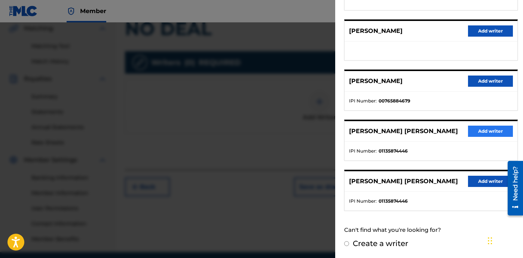  What do you see at coordinates (504, 240) in the screenshot?
I see `div: Chat Widget` at bounding box center [504, 240].